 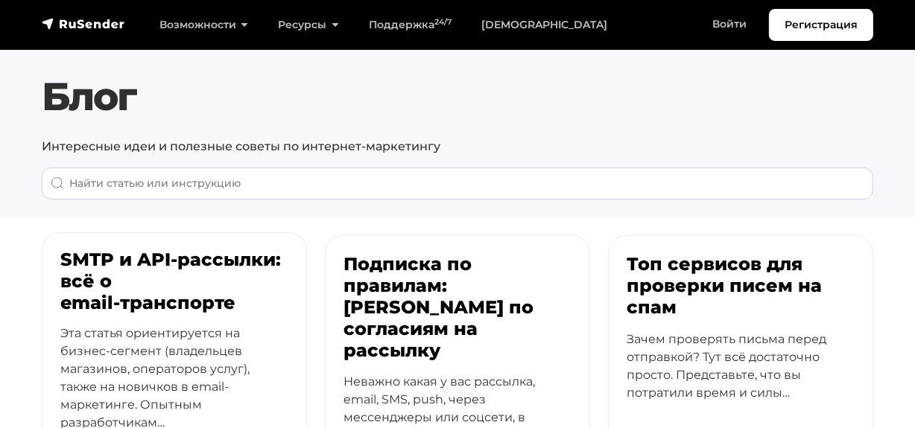 What do you see at coordinates (203, 25) in the screenshot?
I see `a: Возможности` at bounding box center [203, 25].